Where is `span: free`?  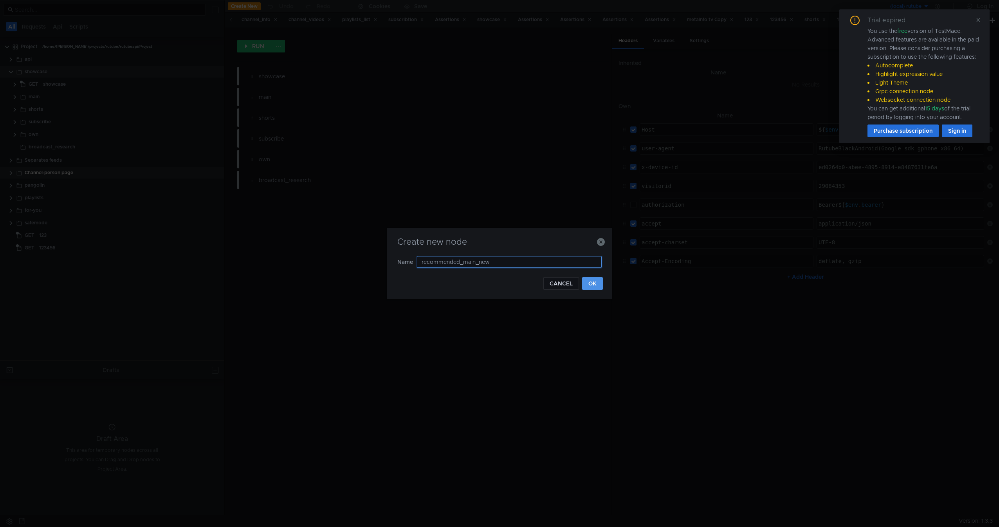 span: free is located at coordinates (902, 31).